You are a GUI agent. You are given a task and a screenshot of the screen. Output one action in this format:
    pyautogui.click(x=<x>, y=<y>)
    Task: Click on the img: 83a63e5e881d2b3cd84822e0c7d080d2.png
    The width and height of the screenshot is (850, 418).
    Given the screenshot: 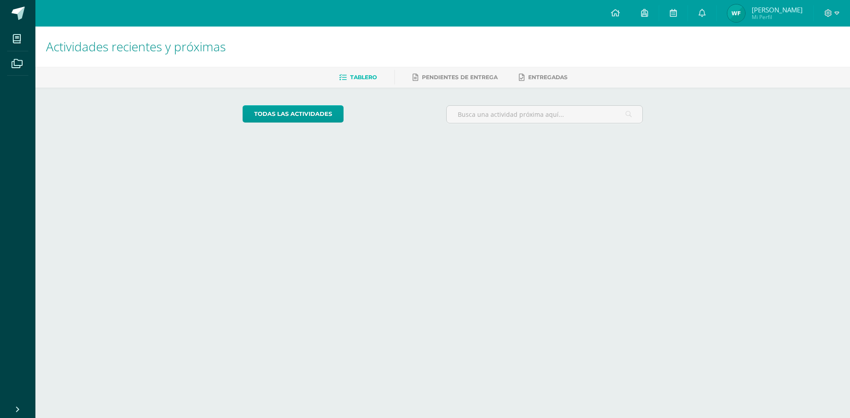 What is the action you would take?
    pyautogui.click(x=736, y=13)
    